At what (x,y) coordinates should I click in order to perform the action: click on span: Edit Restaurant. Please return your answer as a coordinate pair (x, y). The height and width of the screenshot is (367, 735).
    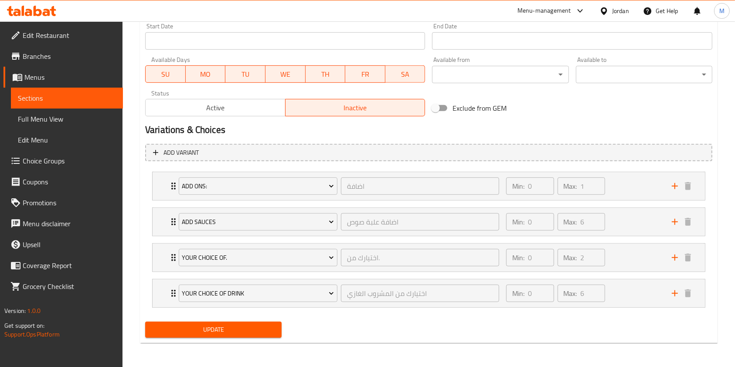
    Looking at the image, I should click on (69, 35).